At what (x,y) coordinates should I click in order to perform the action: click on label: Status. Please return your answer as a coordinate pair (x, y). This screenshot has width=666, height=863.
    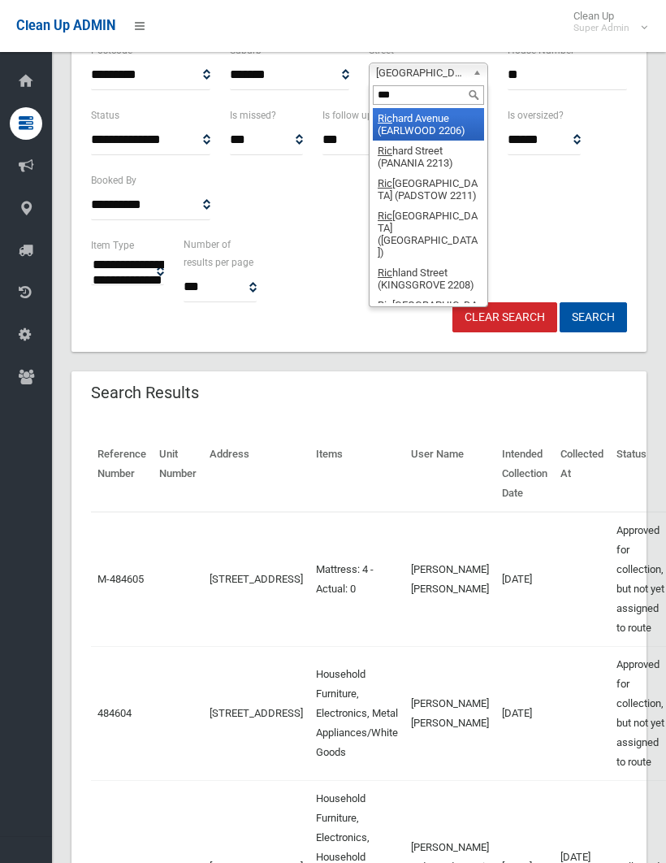
    Looking at the image, I should click on (105, 115).